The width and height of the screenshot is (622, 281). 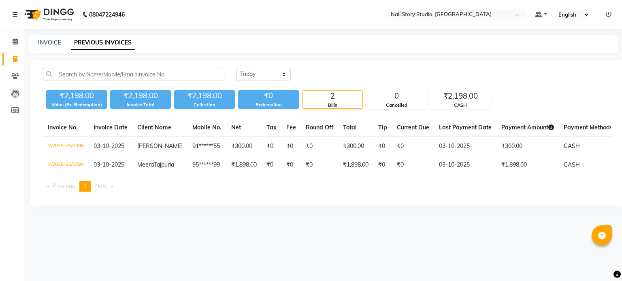 I want to click on nav: Pagination, so click(x=327, y=186).